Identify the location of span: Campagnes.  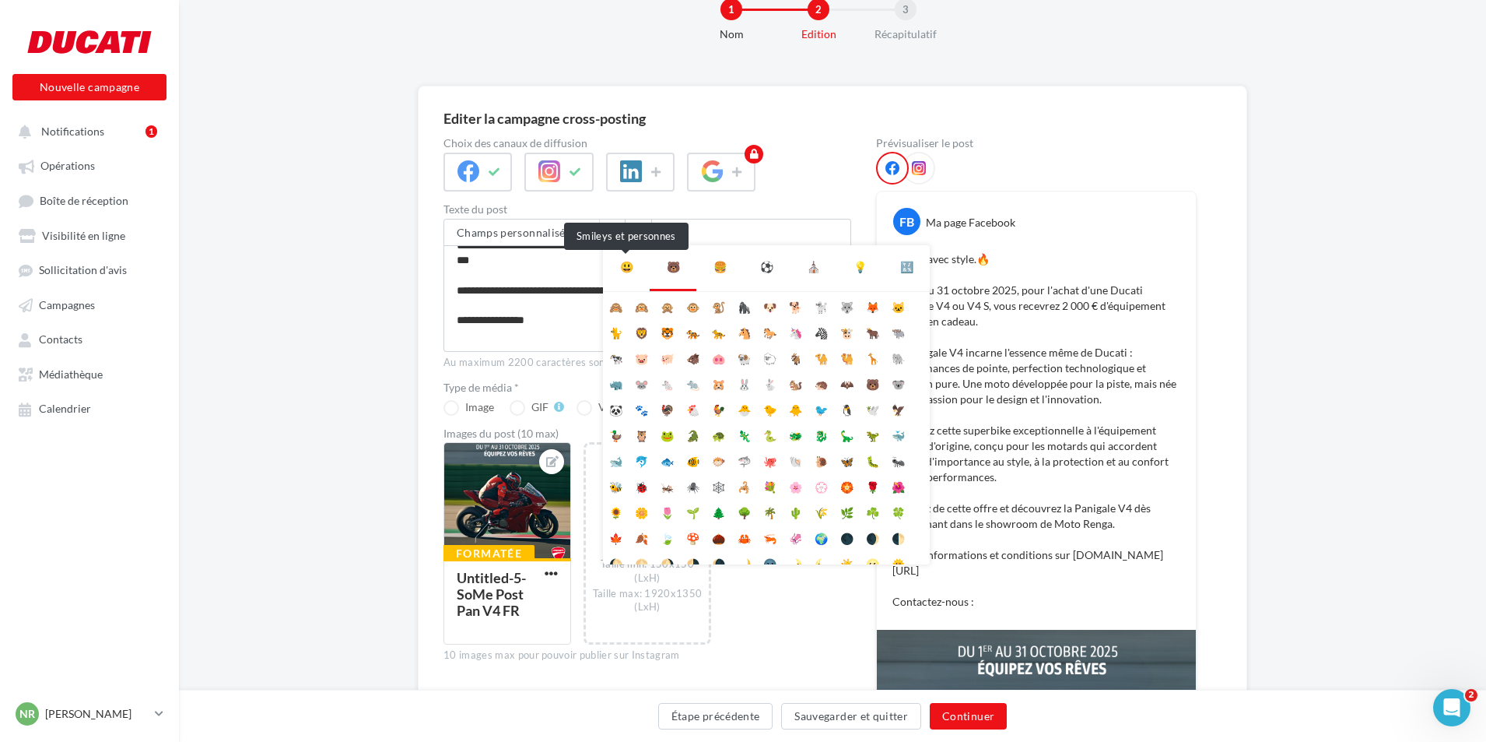
(67, 304).